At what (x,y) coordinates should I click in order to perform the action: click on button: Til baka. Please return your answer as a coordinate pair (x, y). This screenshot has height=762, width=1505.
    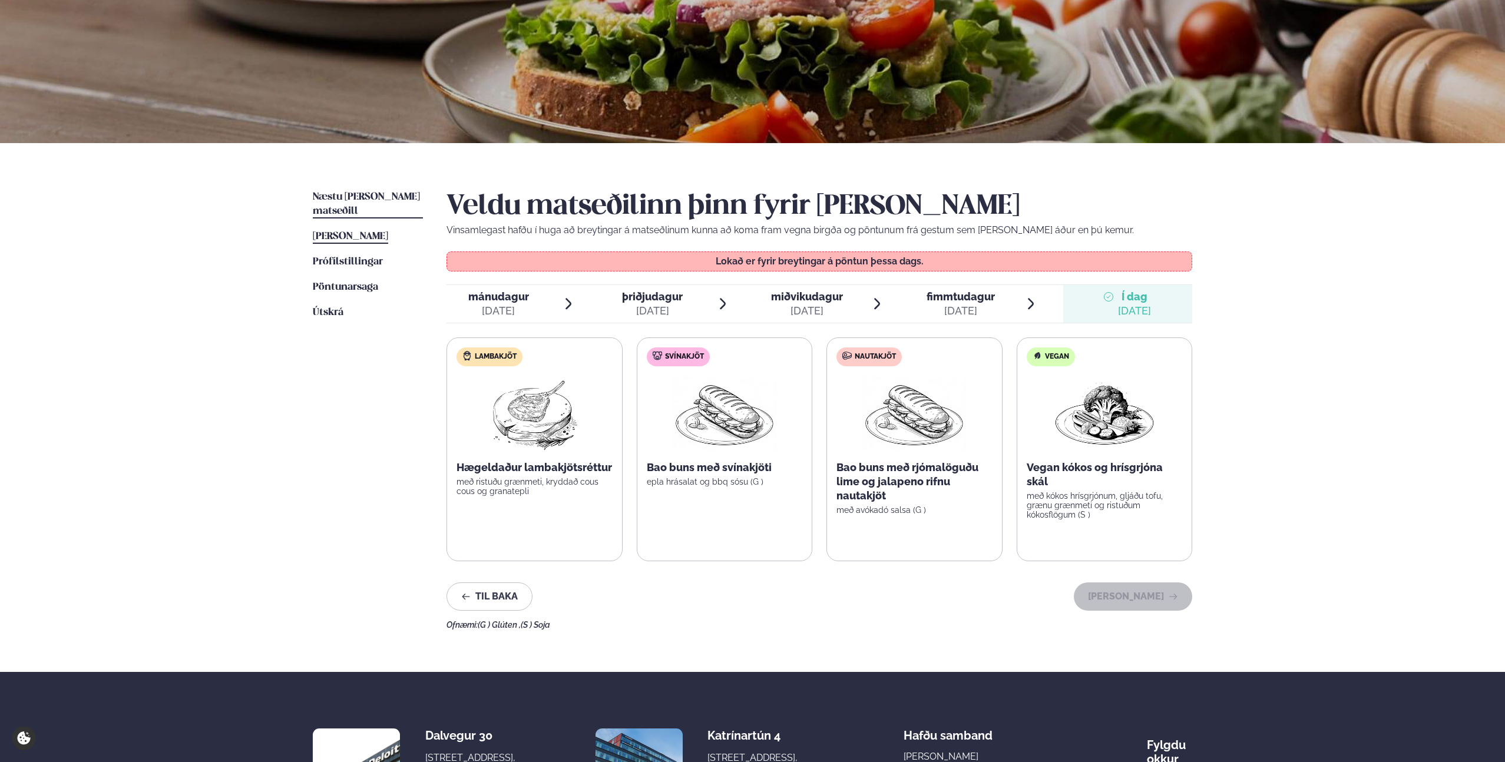
    Looking at the image, I should click on (490, 597).